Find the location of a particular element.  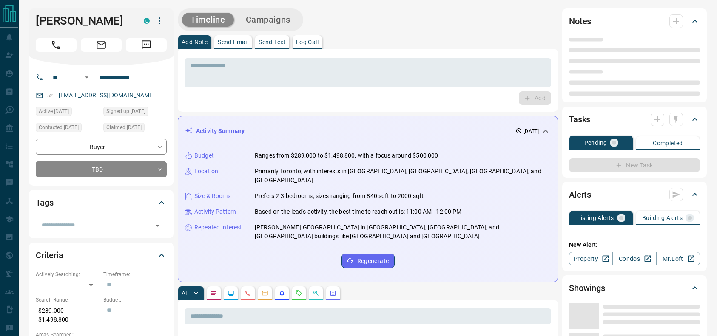

p: Budget is located at coordinates (204, 156).